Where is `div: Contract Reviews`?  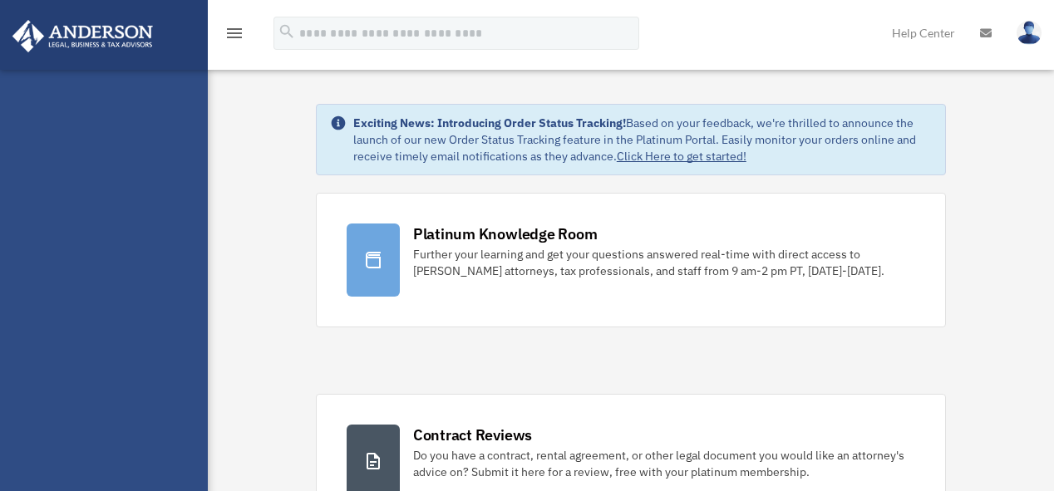 div: Contract Reviews is located at coordinates (472, 435).